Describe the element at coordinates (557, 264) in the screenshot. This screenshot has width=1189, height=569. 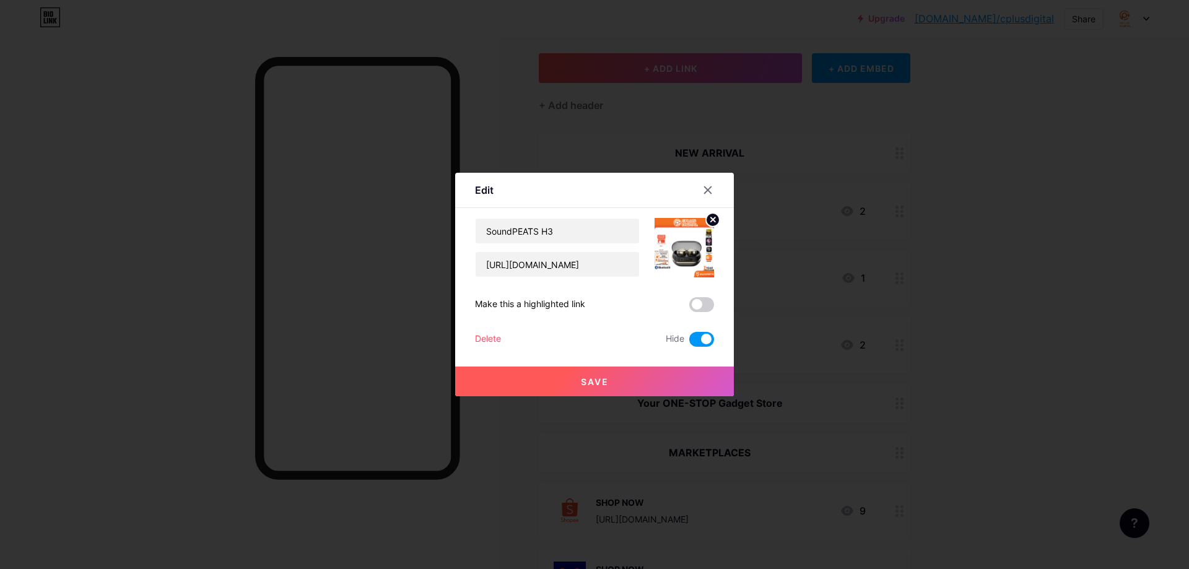
I see `input: URL` at that location.